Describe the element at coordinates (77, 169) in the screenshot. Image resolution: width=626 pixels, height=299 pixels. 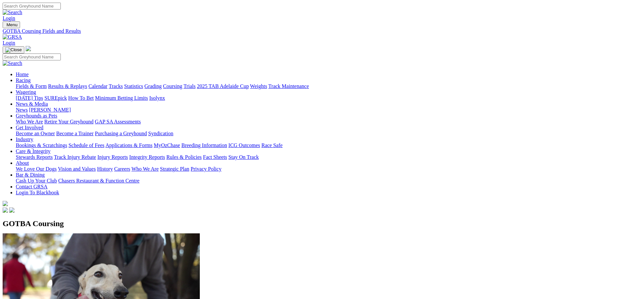
I see `a: Vision and Values` at that location.